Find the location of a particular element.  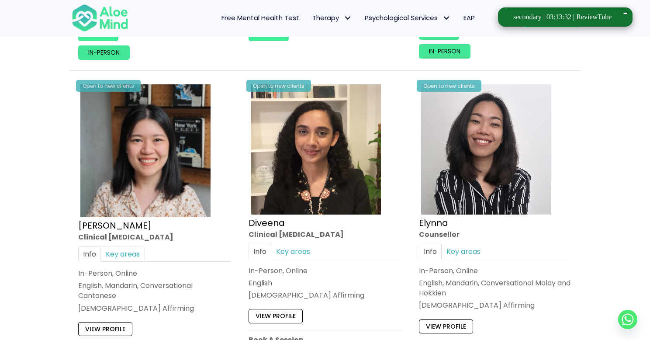

img: Aloe mind Logo is located at coordinates (100, 18).